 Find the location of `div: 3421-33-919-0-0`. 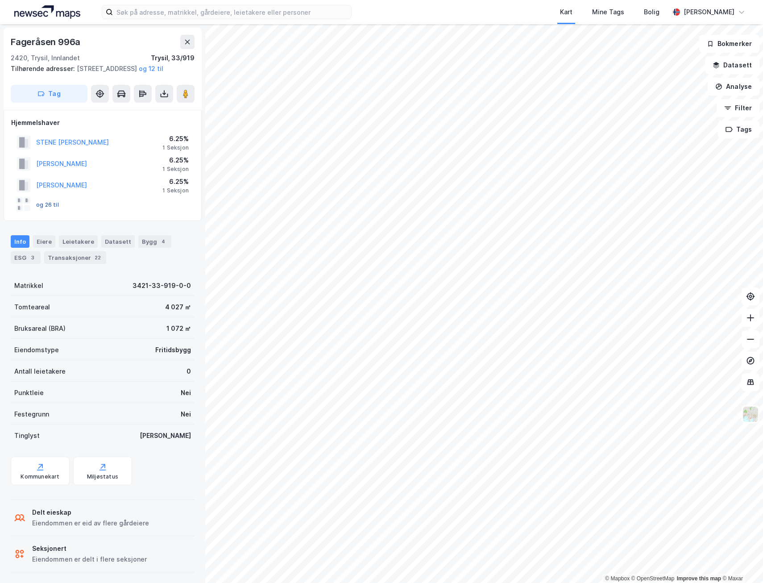

div: 3421-33-919-0-0 is located at coordinates (162, 286).